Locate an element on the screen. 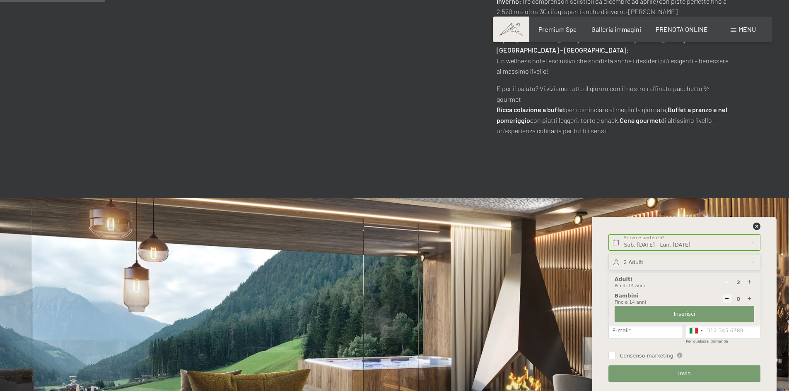 Image resolution: width=789 pixels, height=391 pixels. a: Galleria immagini is located at coordinates (616, 29).